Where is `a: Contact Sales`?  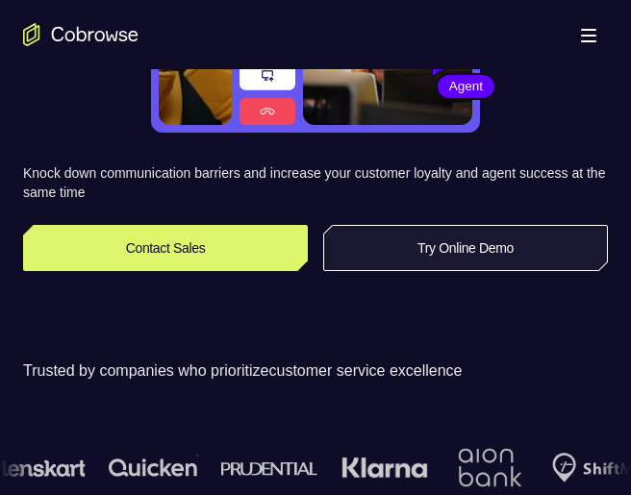
a: Contact Sales is located at coordinates (165, 248).